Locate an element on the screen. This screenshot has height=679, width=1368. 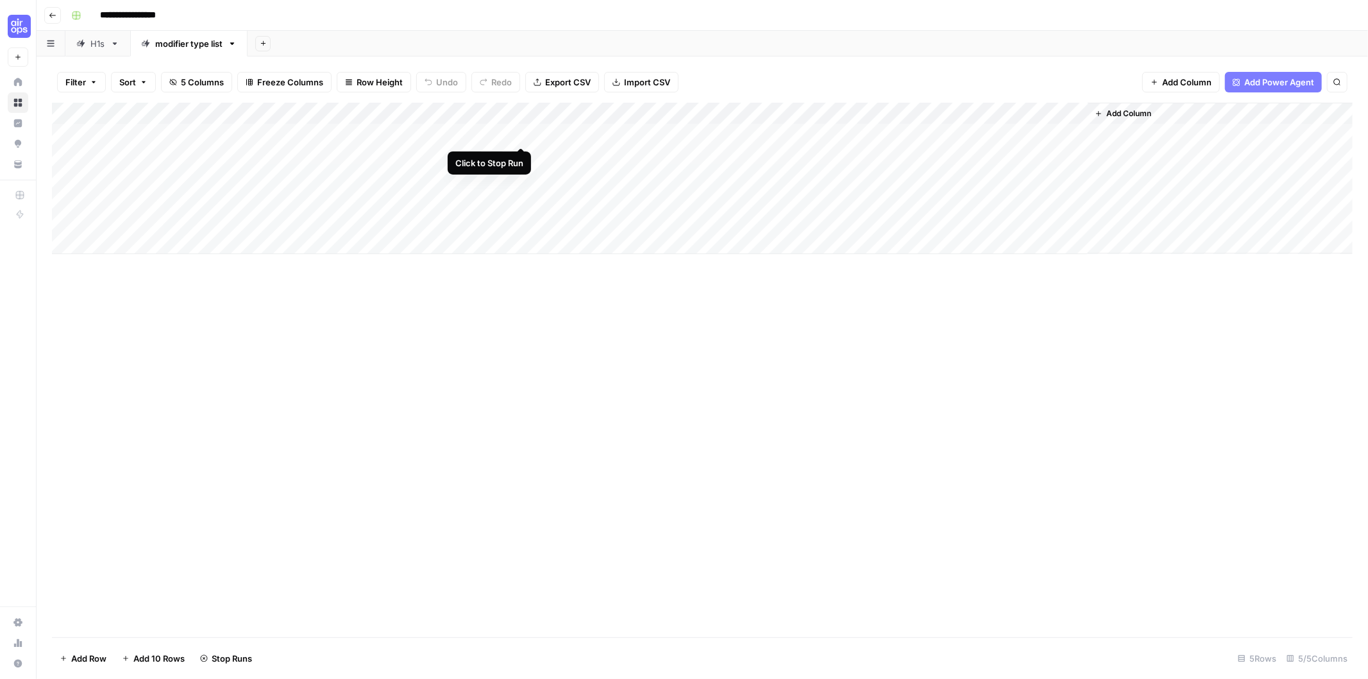
button: Redo is located at coordinates (496, 82).